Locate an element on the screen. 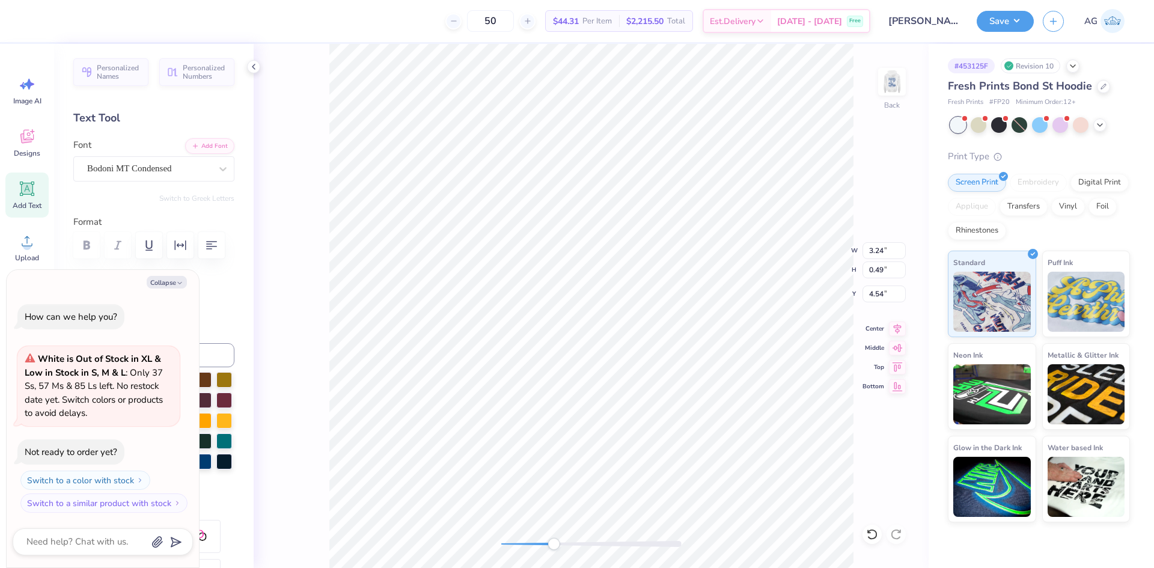  button: Save is located at coordinates (1005, 21).